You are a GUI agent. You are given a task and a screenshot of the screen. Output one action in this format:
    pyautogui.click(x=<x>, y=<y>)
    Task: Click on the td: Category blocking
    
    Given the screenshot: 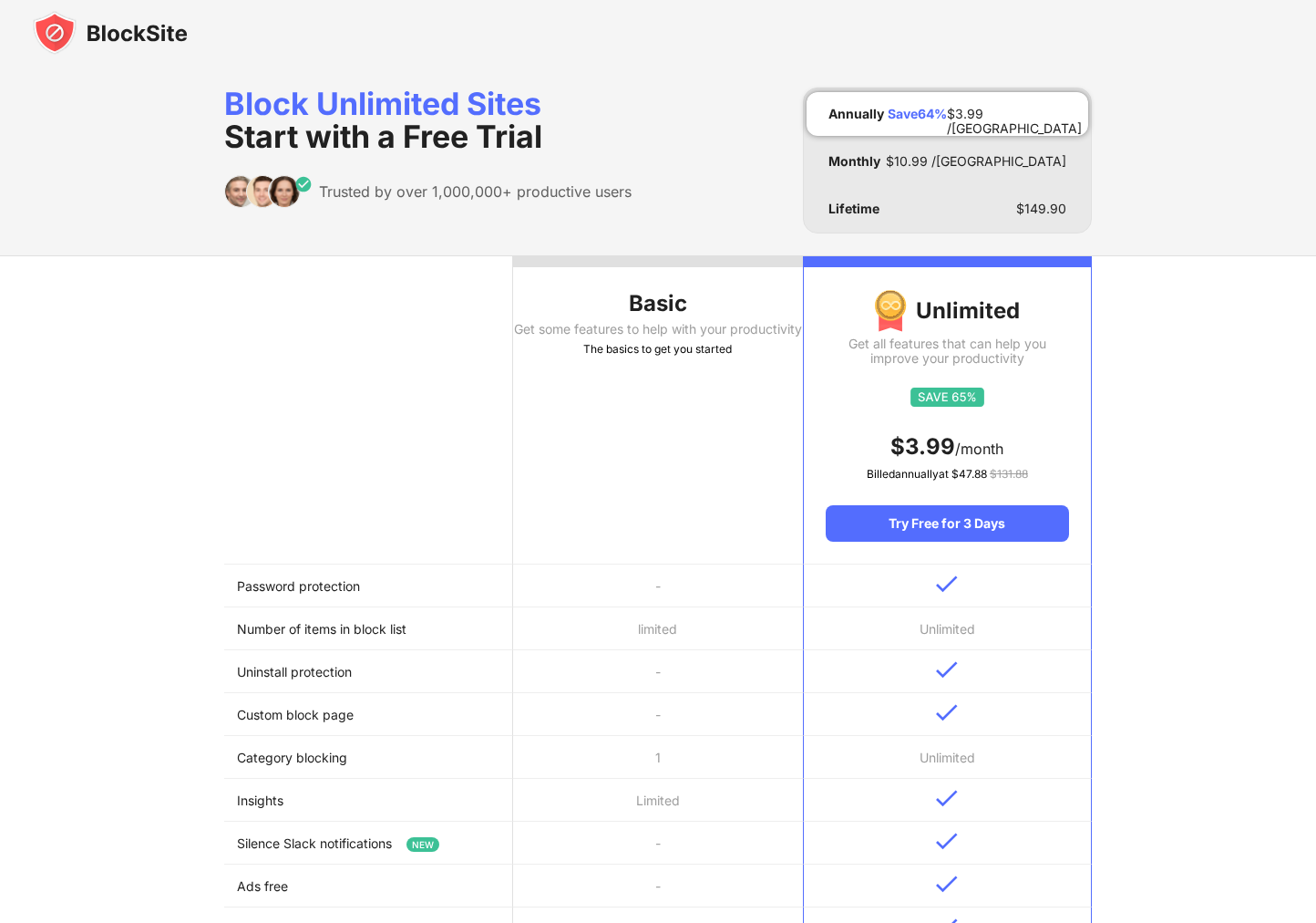 What is the action you would take?
    pyautogui.click(x=368, y=757)
    